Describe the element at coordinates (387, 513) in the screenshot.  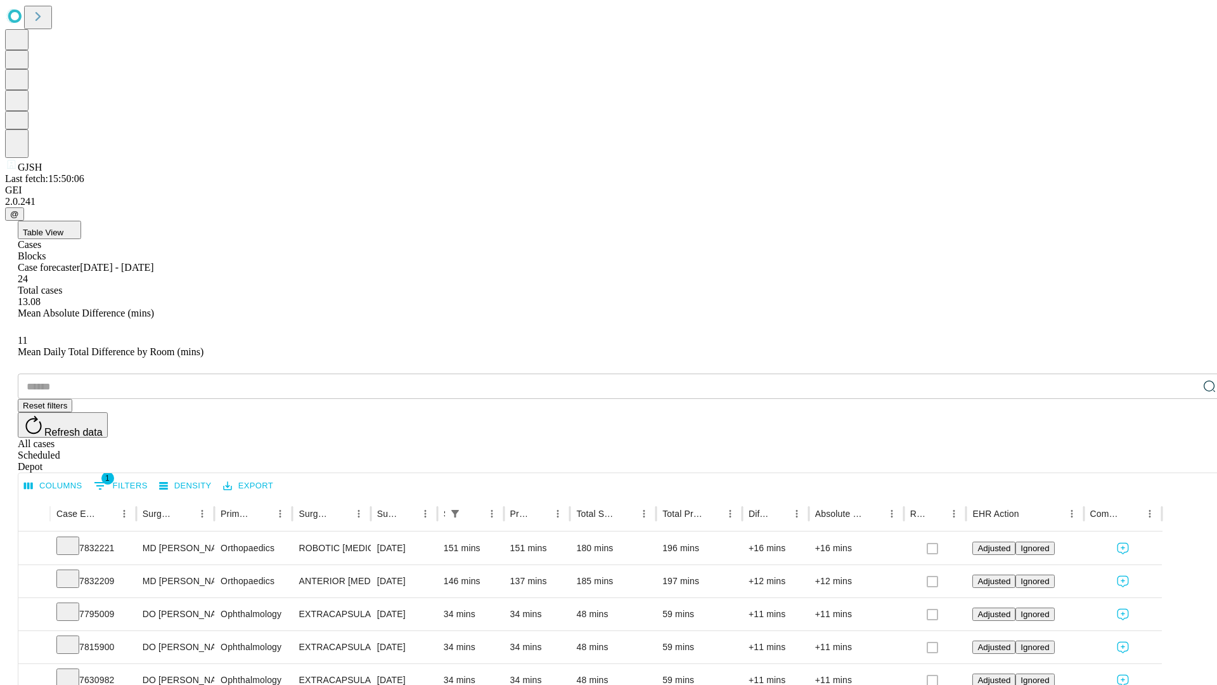
I see `div: Surgery Date` at that location.